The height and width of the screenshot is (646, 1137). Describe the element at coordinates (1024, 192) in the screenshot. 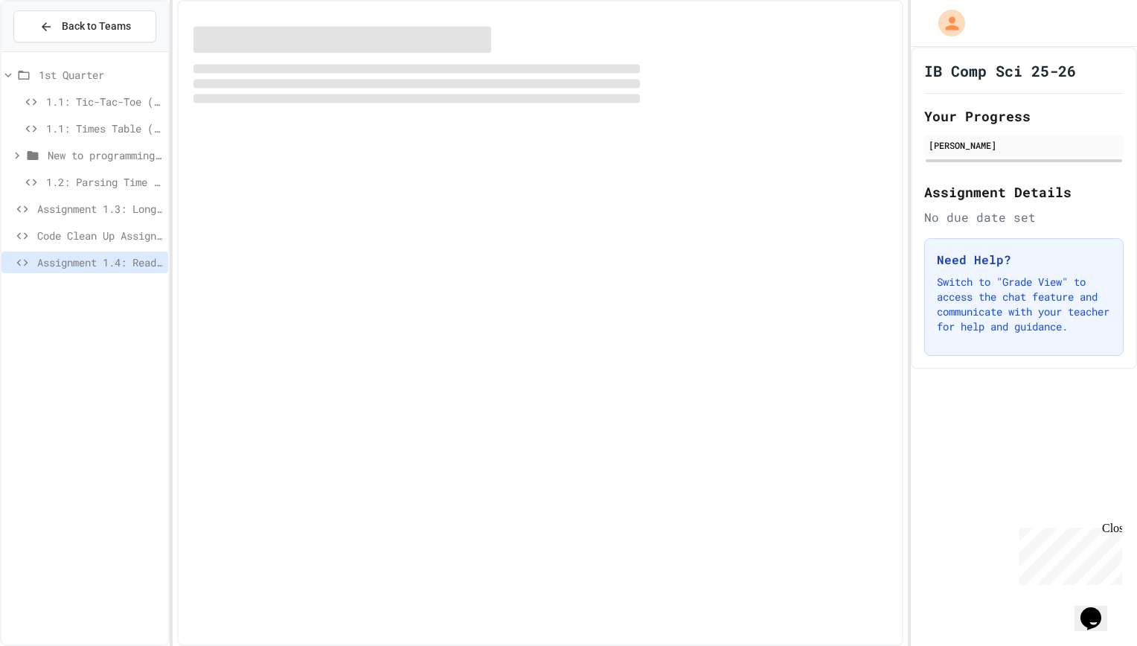

I see `h2: Assignment Details` at that location.